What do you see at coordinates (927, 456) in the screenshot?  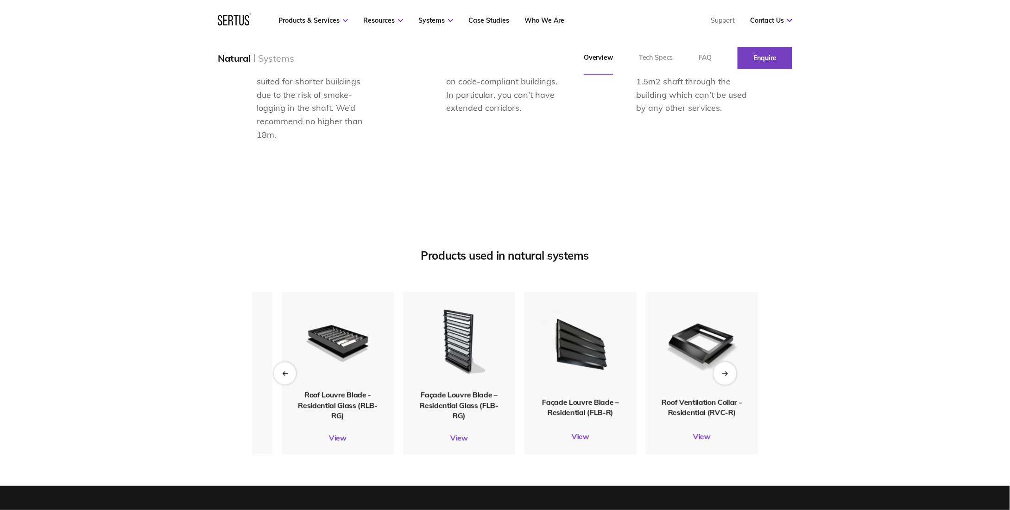 I see `div: Chat Widget` at bounding box center [927, 456].